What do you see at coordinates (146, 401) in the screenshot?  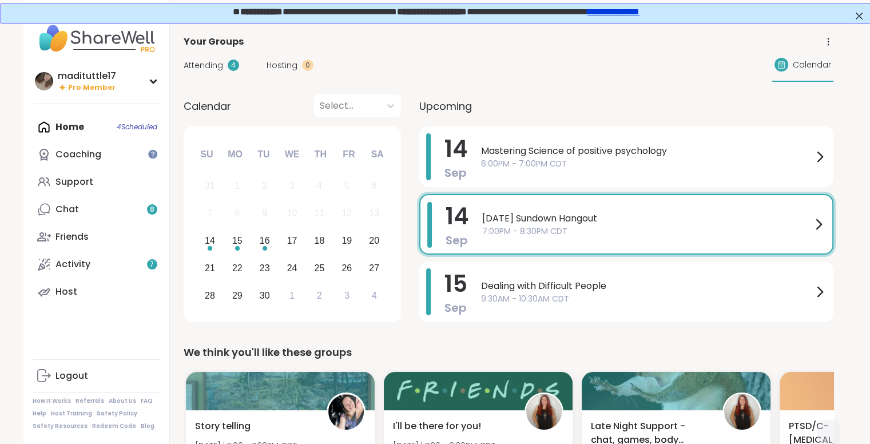 I see `a: FAQ` at bounding box center [146, 401].